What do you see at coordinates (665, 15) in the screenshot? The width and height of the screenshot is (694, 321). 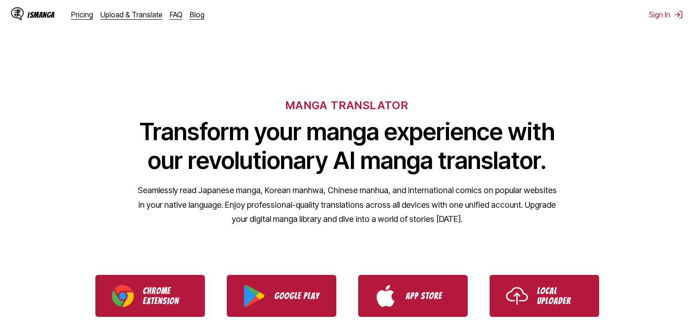 I see `button: Sign In` at bounding box center [665, 15].